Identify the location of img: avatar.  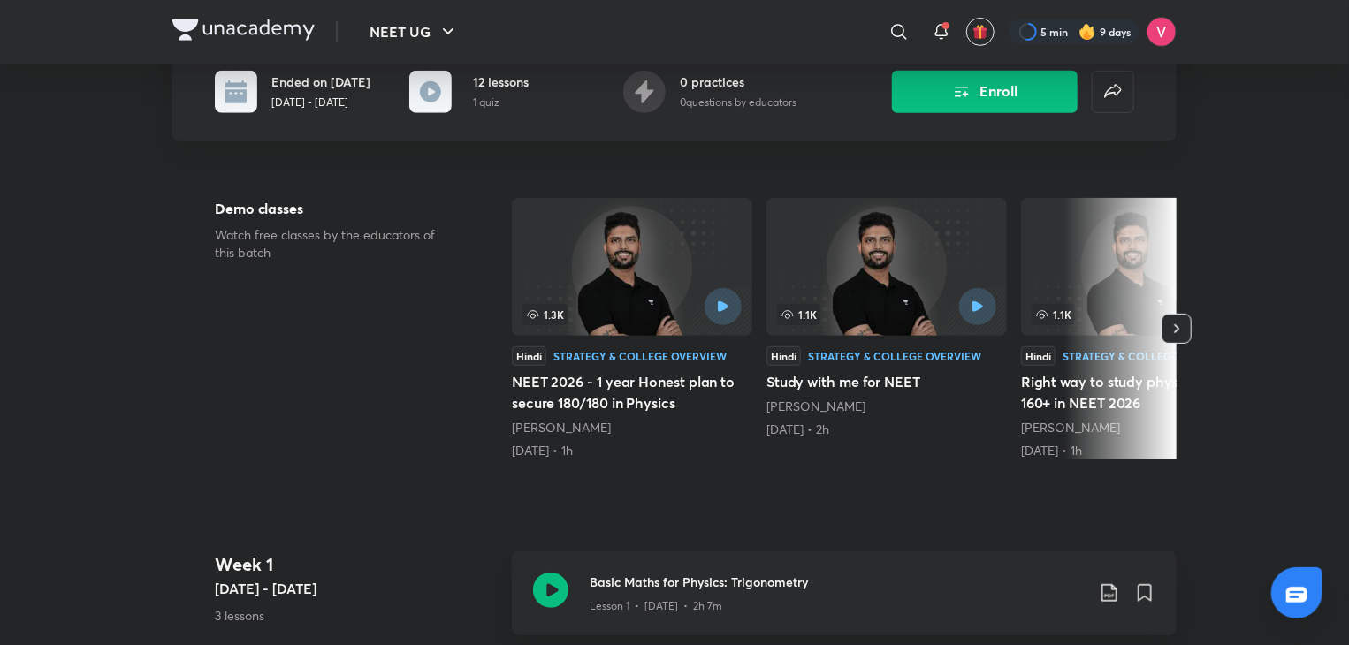
(980, 32).